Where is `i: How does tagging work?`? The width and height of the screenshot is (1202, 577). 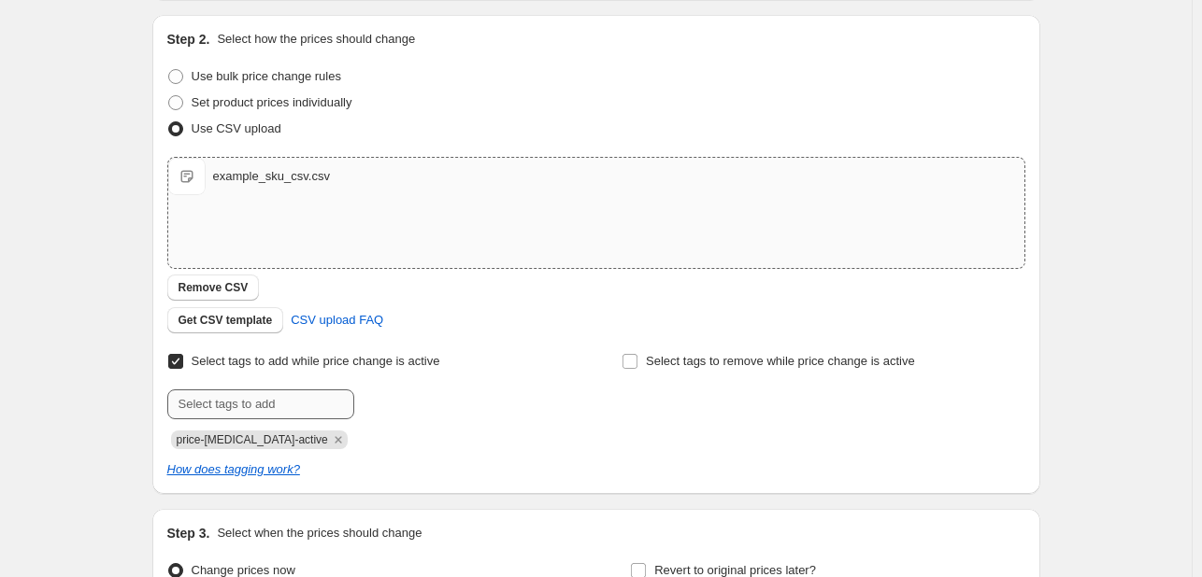
i: How does tagging work? is located at coordinates (234, 469).